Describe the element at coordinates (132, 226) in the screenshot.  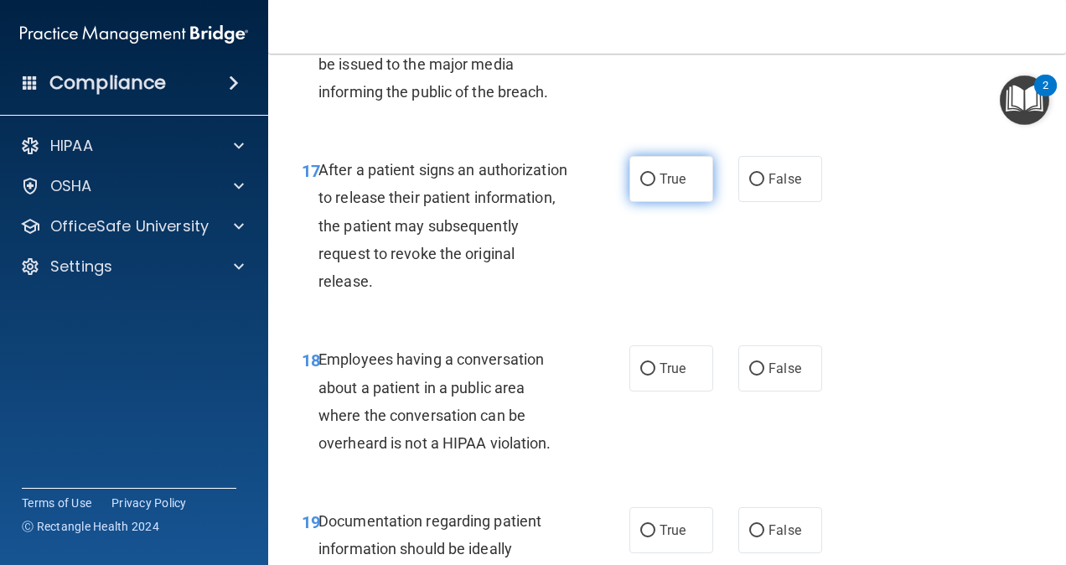
I see `a: OfficeSafe University` at that location.